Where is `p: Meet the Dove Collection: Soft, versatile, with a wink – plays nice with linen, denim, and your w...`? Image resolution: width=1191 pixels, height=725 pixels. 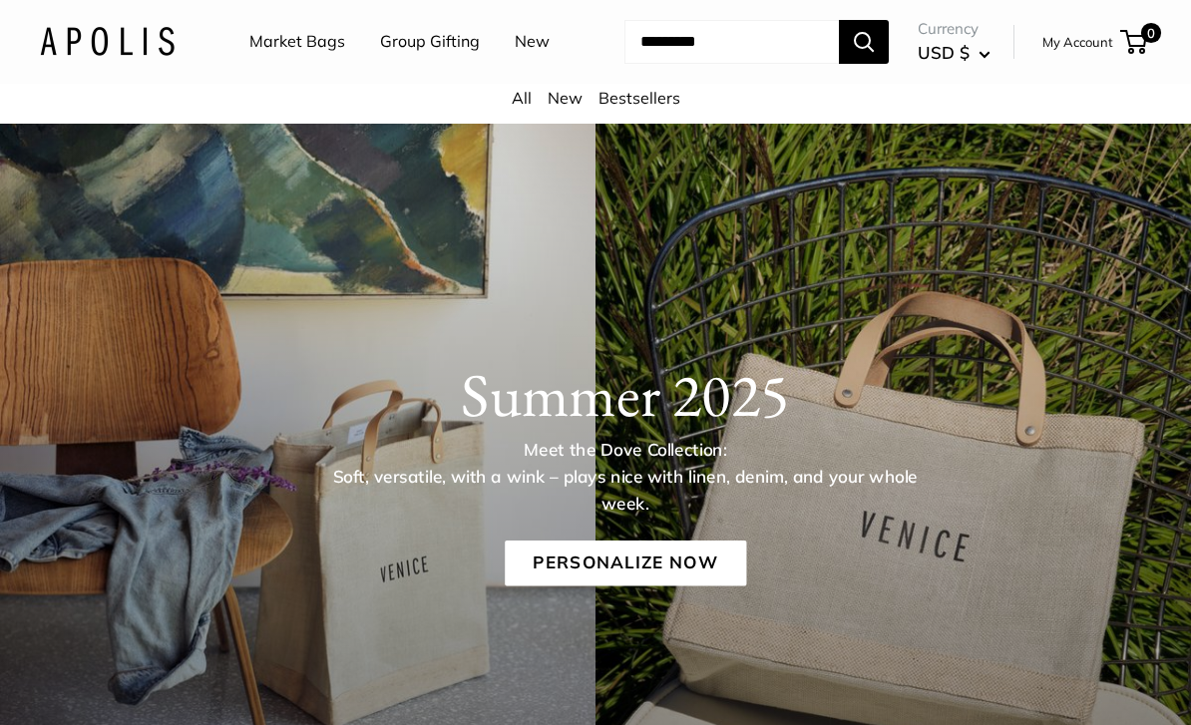 p: Meet the Dove Collection: Soft, versatile, with a wink – plays nice with linen, denim, and your w... is located at coordinates (625, 477).